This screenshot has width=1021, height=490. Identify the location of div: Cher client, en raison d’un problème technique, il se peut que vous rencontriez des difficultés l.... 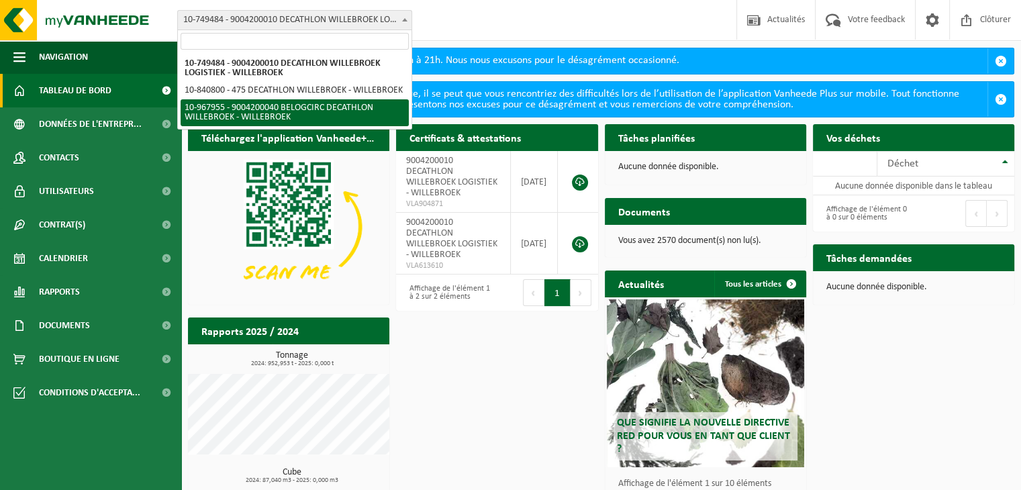
(600, 99).